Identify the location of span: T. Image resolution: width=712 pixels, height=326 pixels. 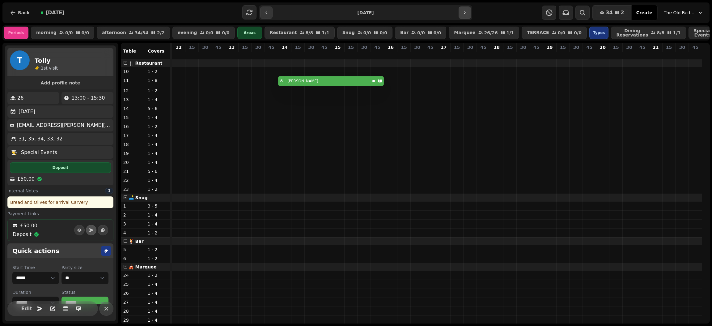
(20, 60).